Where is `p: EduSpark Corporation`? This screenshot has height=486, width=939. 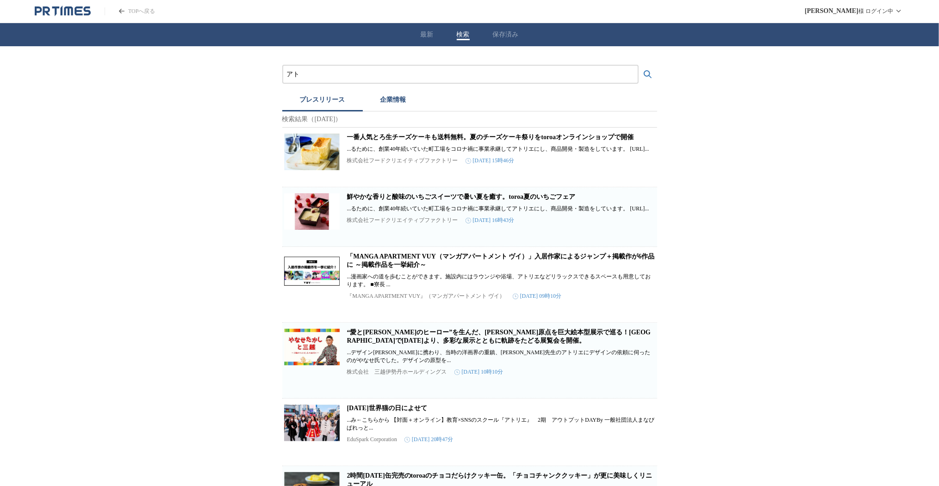
p: EduSpark Corporation is located at coordinates (372, 440).